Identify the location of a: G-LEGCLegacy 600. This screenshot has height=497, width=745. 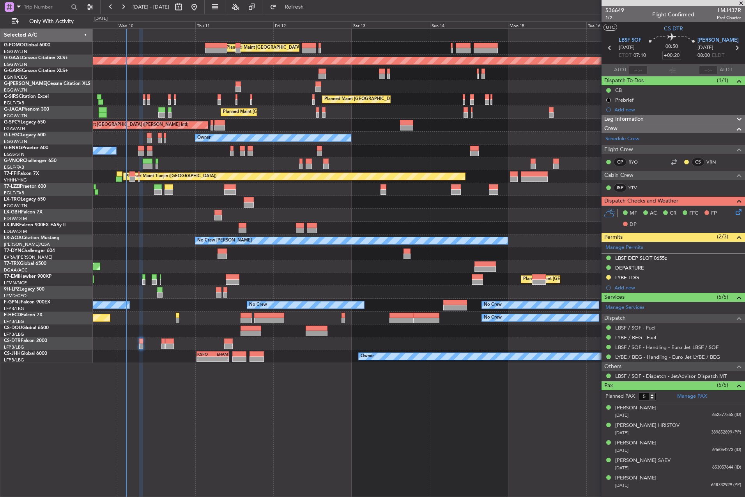
(25, 135).